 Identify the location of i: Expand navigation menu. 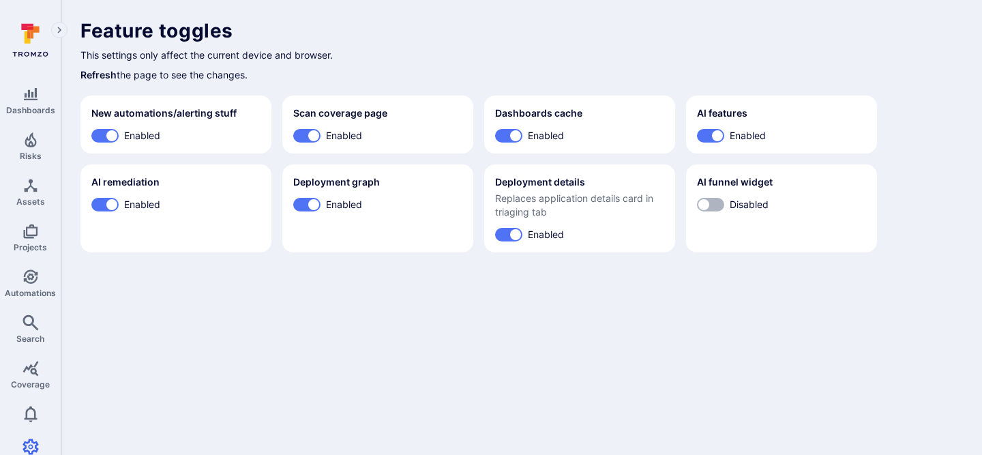
(59, 30).